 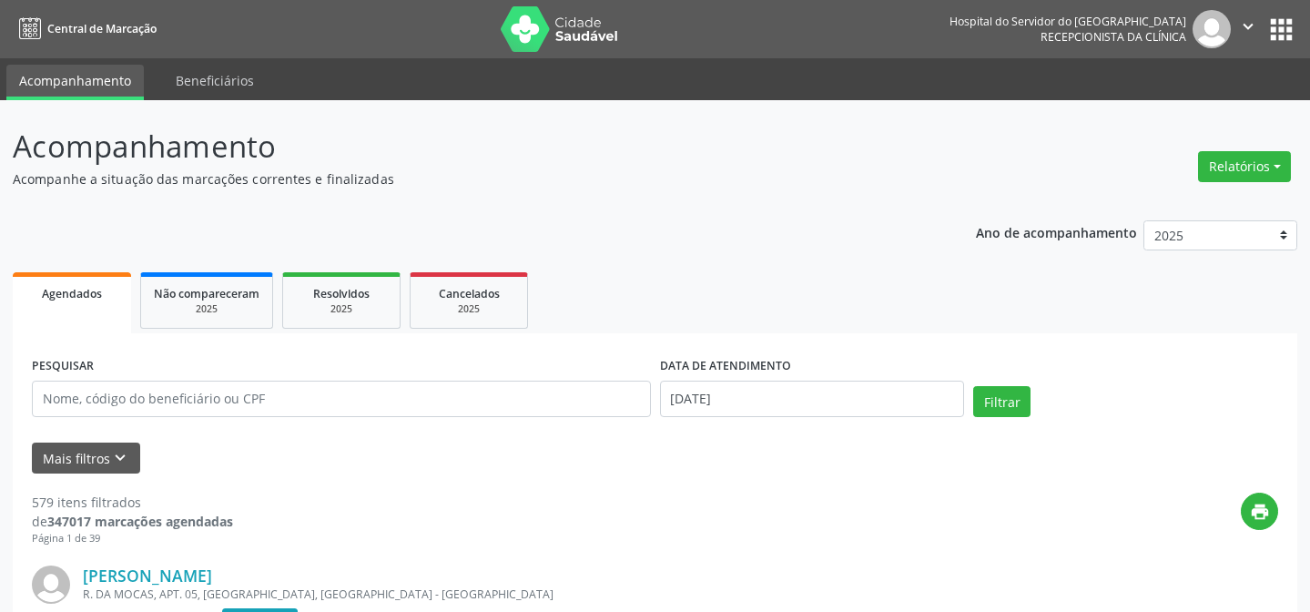 What do you see at coordinates (1056, 231) in the screenshot?
I see `p: Ano de acompanhamento` at bounding box center [1056, 231].